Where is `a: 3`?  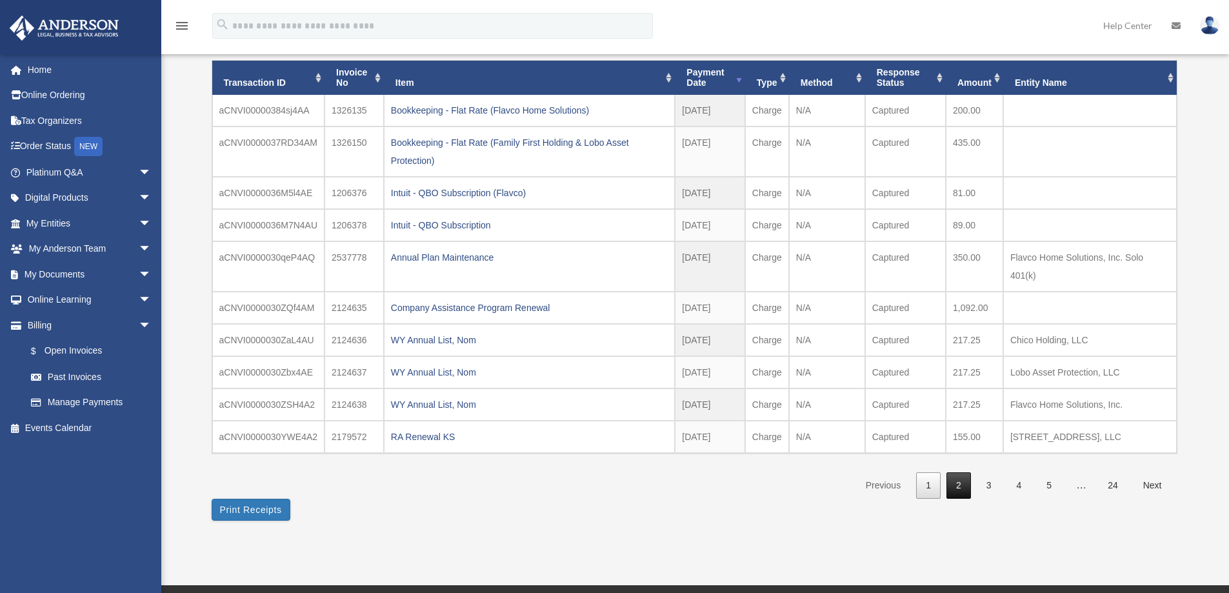
a: 3 is located at coordinates (989, 485).